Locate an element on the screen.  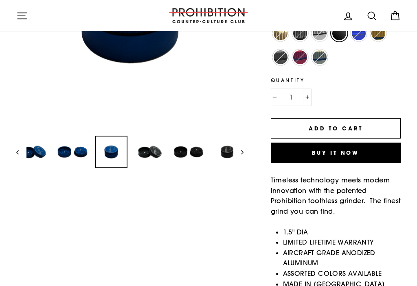
button: Next is located at coordinates (238, 152).